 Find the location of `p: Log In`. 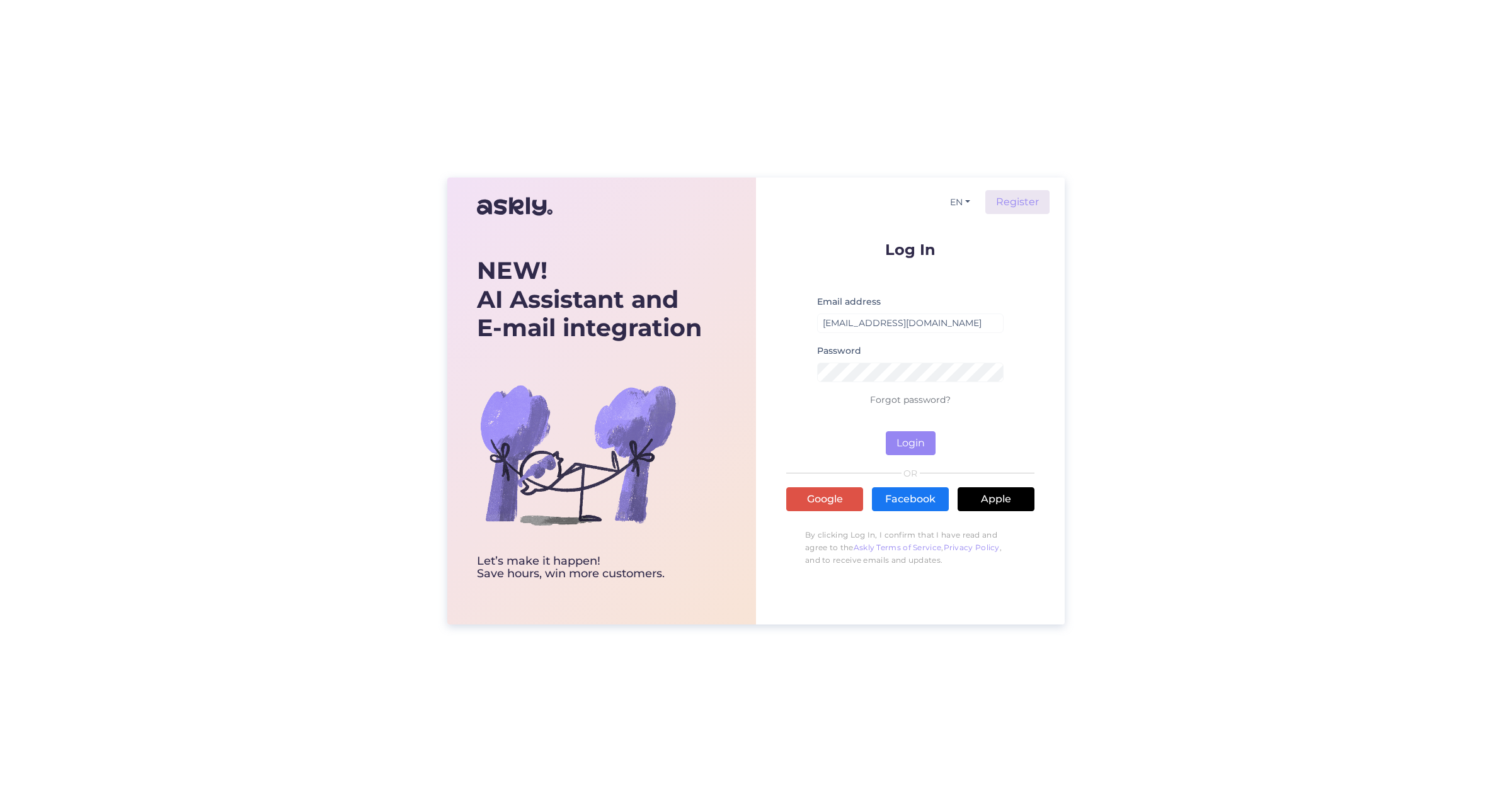

p: Log In is located at coordinates (911, 249).